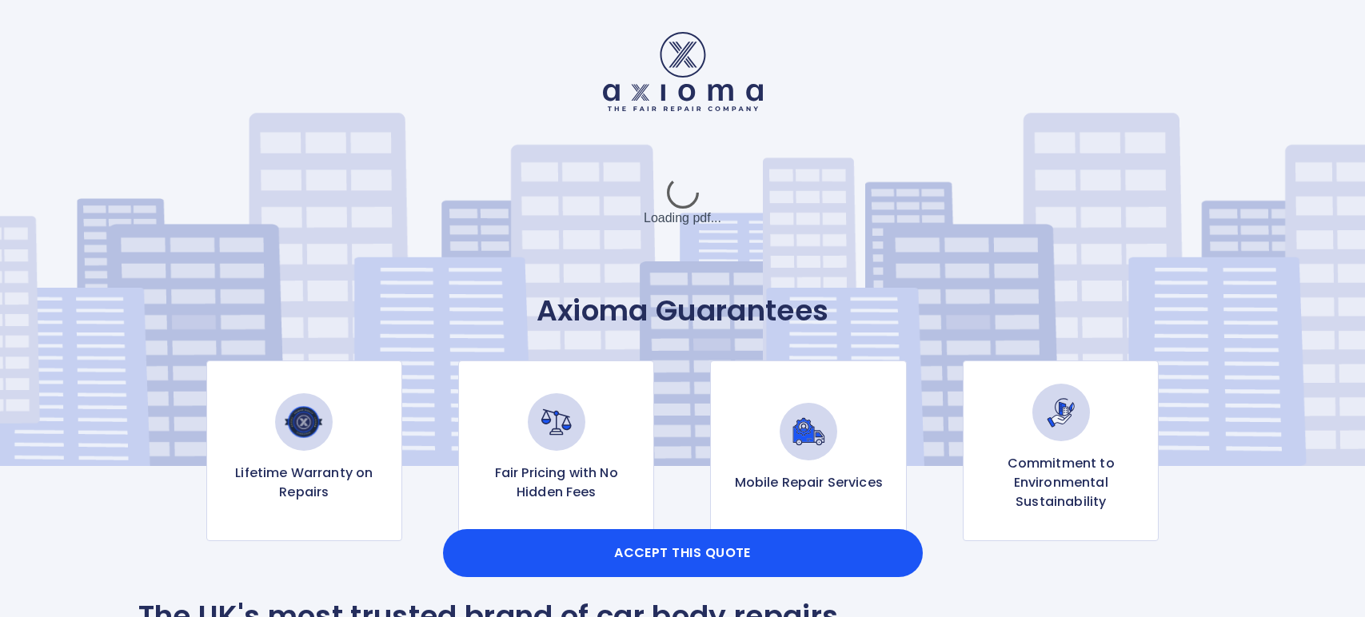 The image size is (1365, 617). What do you see at coordinates (556, 422) in the screenshot?
I see `img: Fair Pricing with No Hidden Fees` at bounding box center [556, 422].